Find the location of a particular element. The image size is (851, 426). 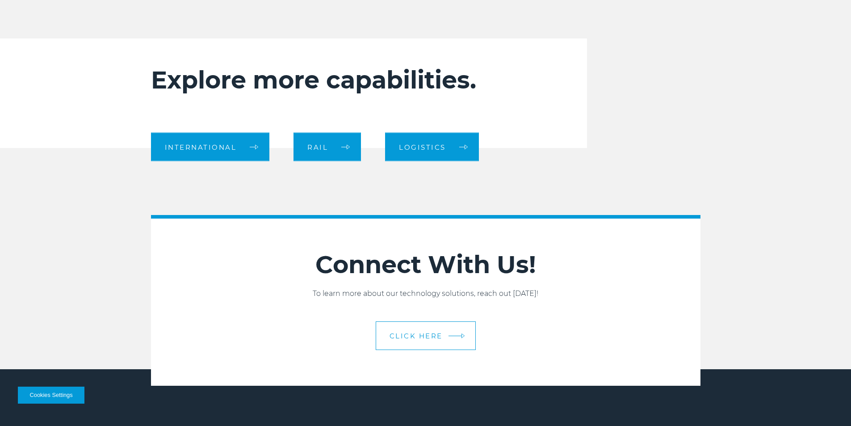

a: International arrow arrow is located at coordinates (211, 147).